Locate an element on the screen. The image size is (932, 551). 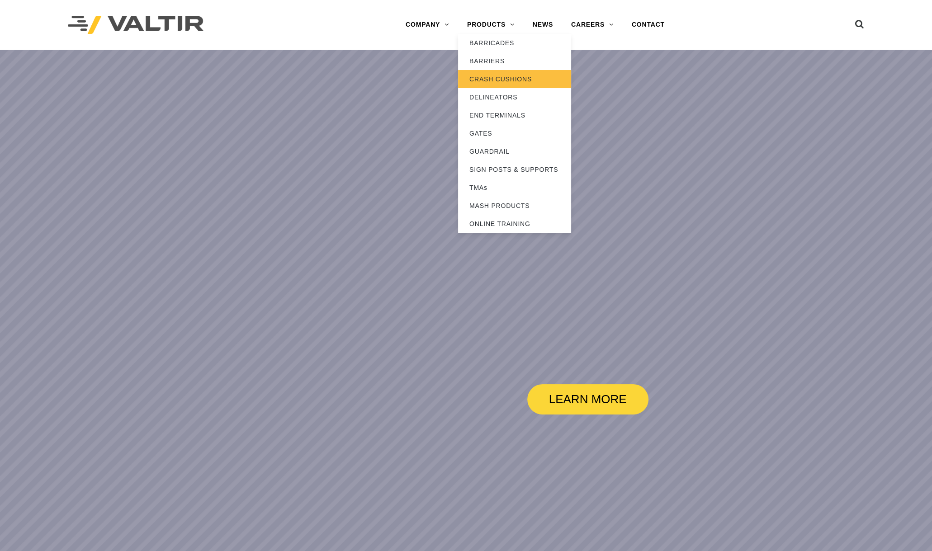
a: PRODUCTS is located at coordinates (491, 25).